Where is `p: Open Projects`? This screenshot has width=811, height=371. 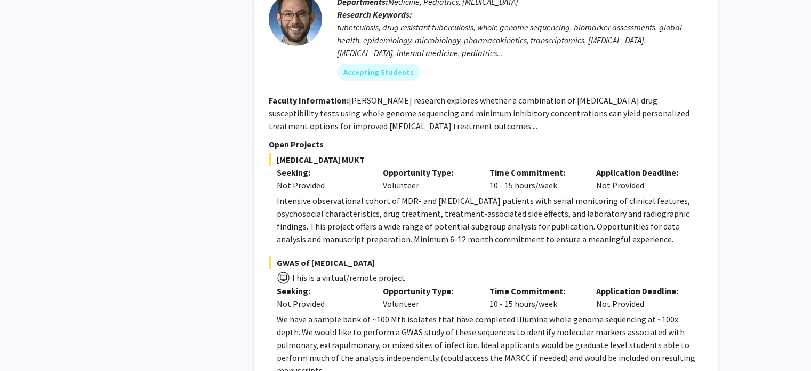
p: Open Projects is located at coordinates (486, 144).